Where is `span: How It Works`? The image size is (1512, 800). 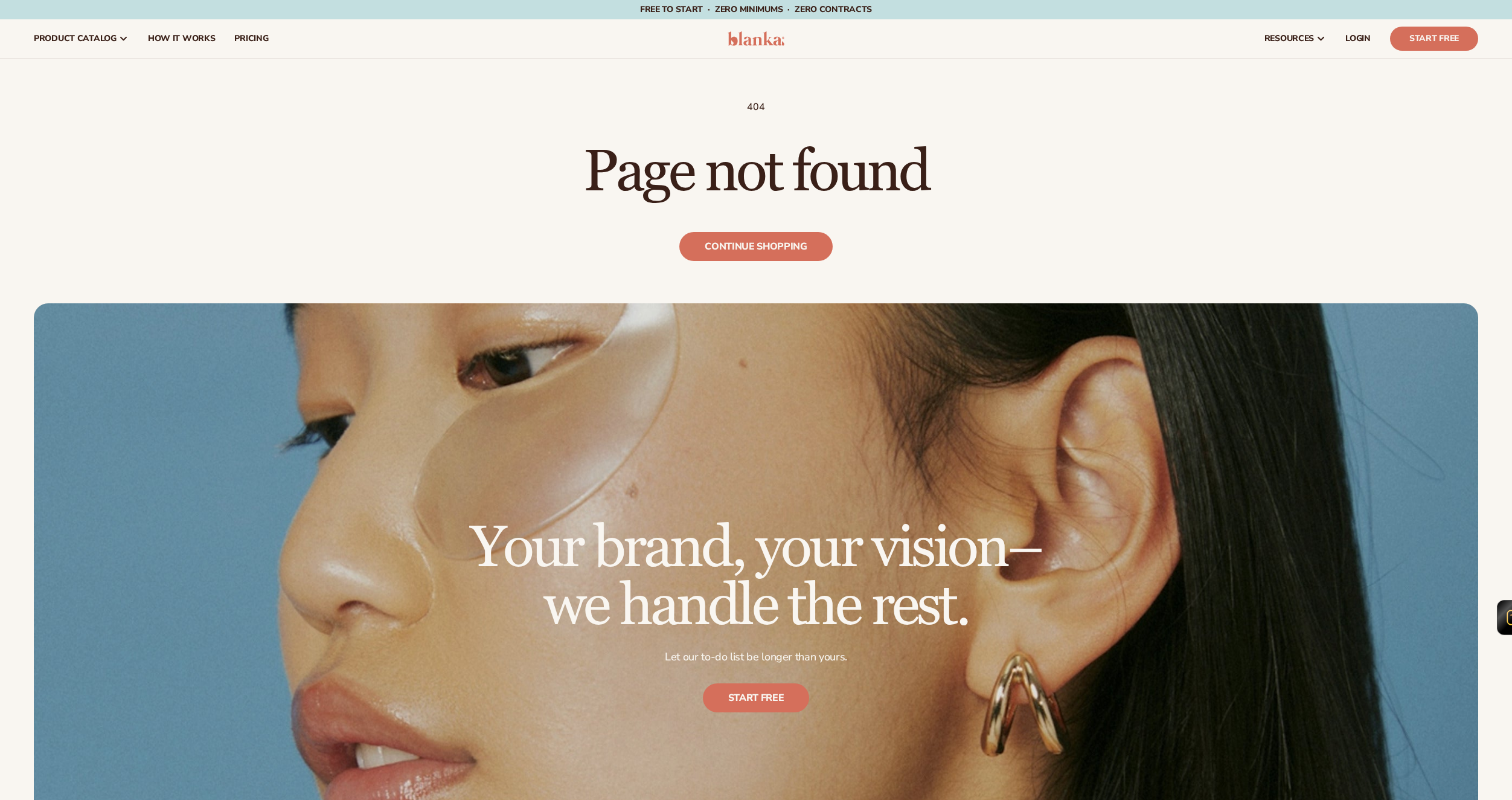 span: How It Works is located at coordinates (182, 39).